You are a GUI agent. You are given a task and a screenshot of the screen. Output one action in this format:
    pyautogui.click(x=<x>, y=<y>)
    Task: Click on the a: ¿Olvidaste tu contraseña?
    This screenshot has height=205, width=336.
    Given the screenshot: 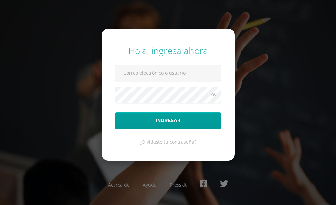 What is the action you would take?
    pyautogui.click(x=168, y=142)
    